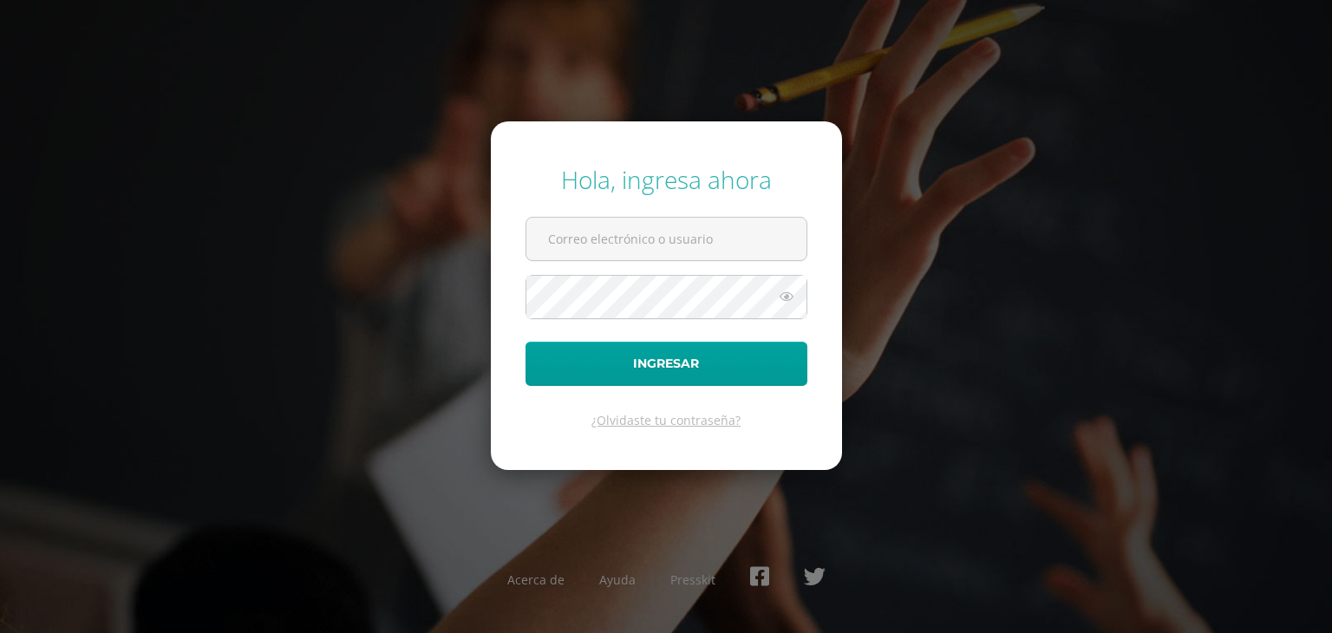 The width and height of the screenshot is (1332, 633). Describe the element at coordinates (666, 180) in the screenshot. I see `div: Hola, ingresa ahora` at that location.